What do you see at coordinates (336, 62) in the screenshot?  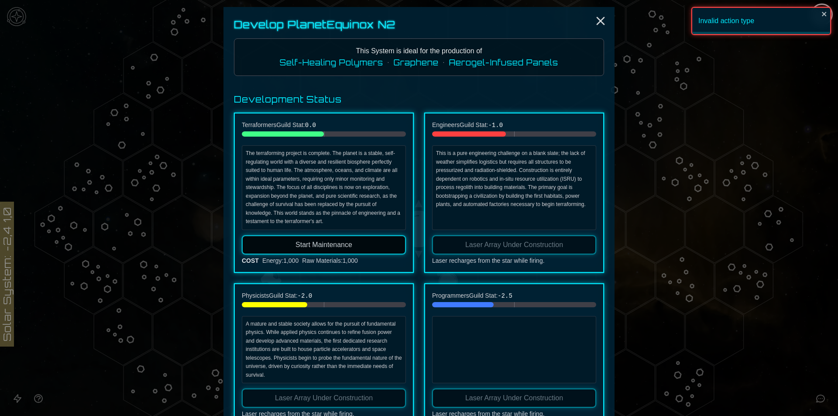 I see `span: Self-Healing Polymers` at bounding box center [336, 62].